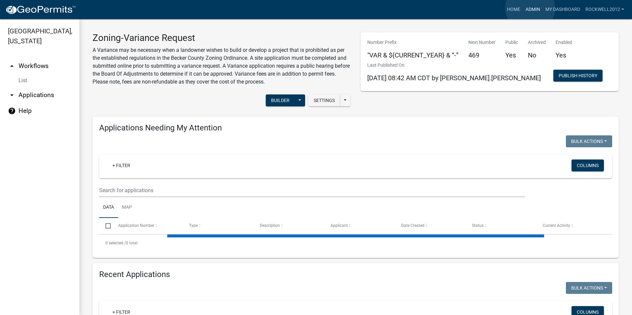 The image size is (632, 315). I want to click on button: Builder, so click(280, 100).